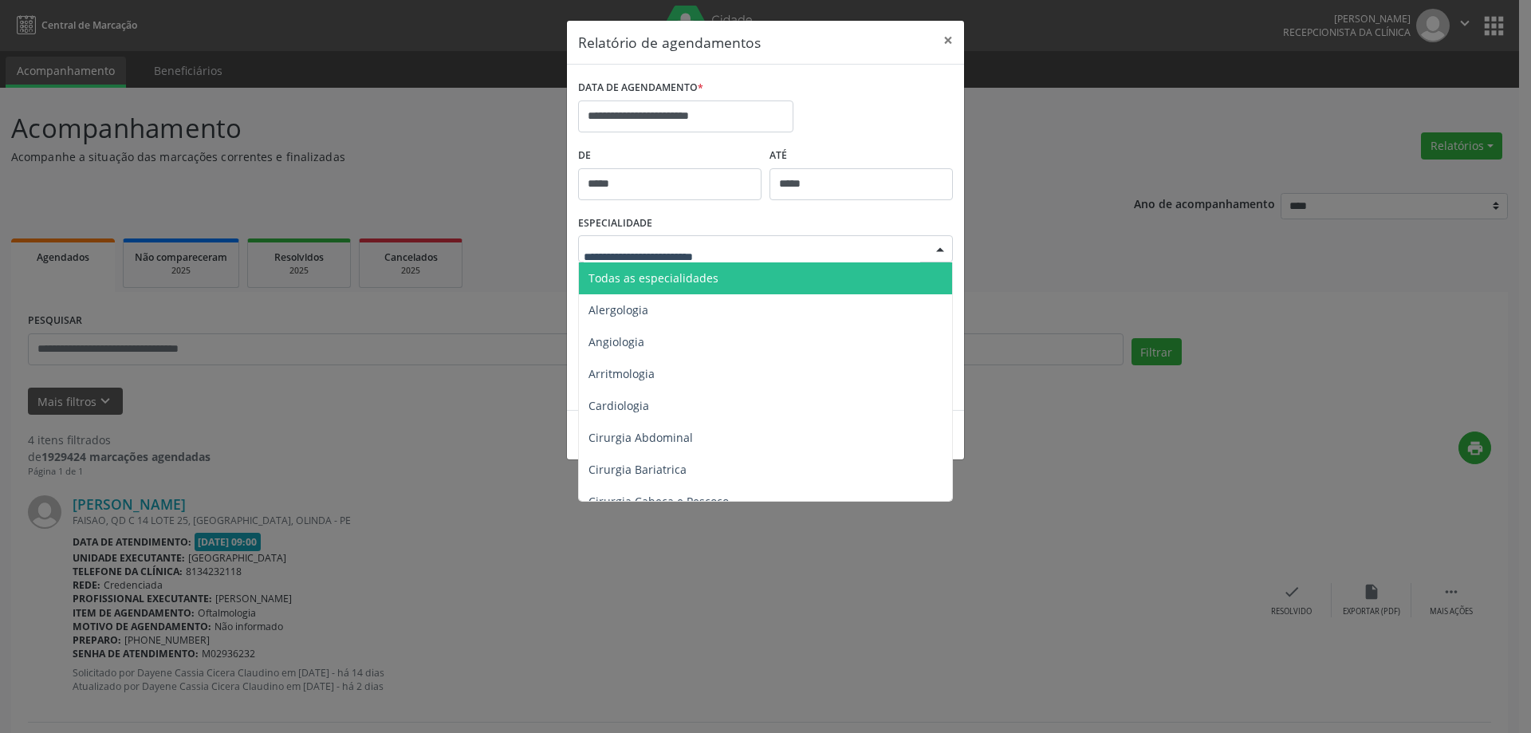 This screenshot has height=733, width=1531. What do you see at coordinates (618, 309) in the screenshot?
I see `span: Alergologia` at bounding box center [618, 309].